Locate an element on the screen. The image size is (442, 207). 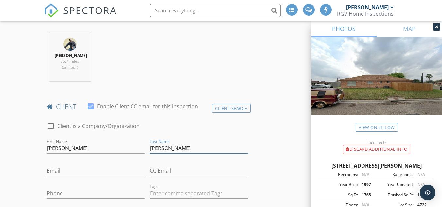
label: Client is a Company/Organization is located at coordinates (98, 126).